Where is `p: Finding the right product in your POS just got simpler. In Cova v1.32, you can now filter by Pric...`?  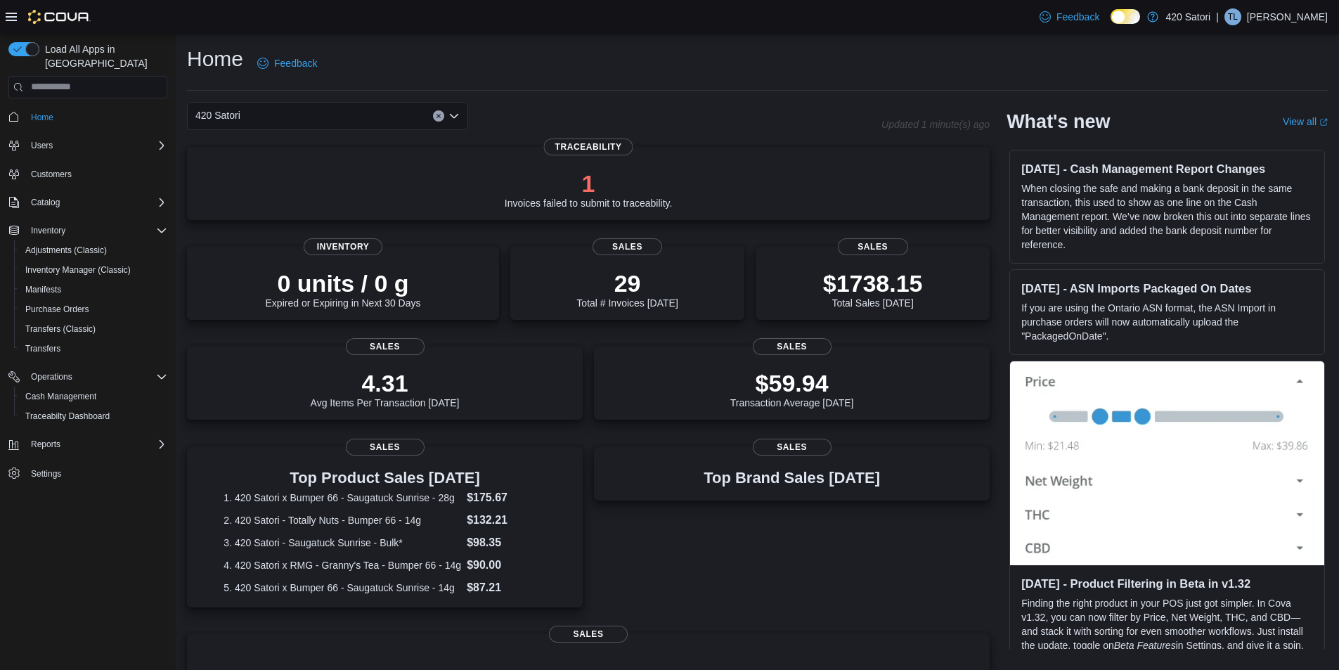 p: Finding the right product in your POS just got simpler. In Cova v1.32, you can now filter by Pric... is located at coordinates (1167, 631).